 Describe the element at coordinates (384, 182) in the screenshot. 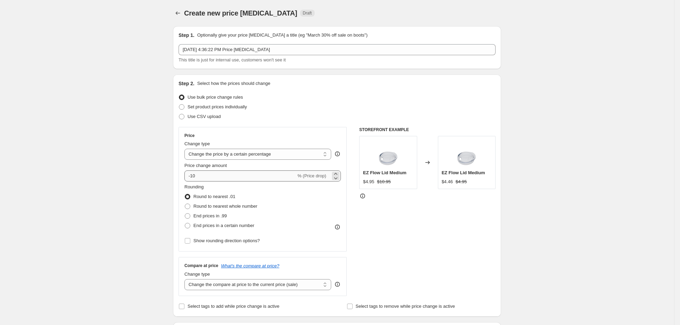

I see `strike: $10.95` at that location.